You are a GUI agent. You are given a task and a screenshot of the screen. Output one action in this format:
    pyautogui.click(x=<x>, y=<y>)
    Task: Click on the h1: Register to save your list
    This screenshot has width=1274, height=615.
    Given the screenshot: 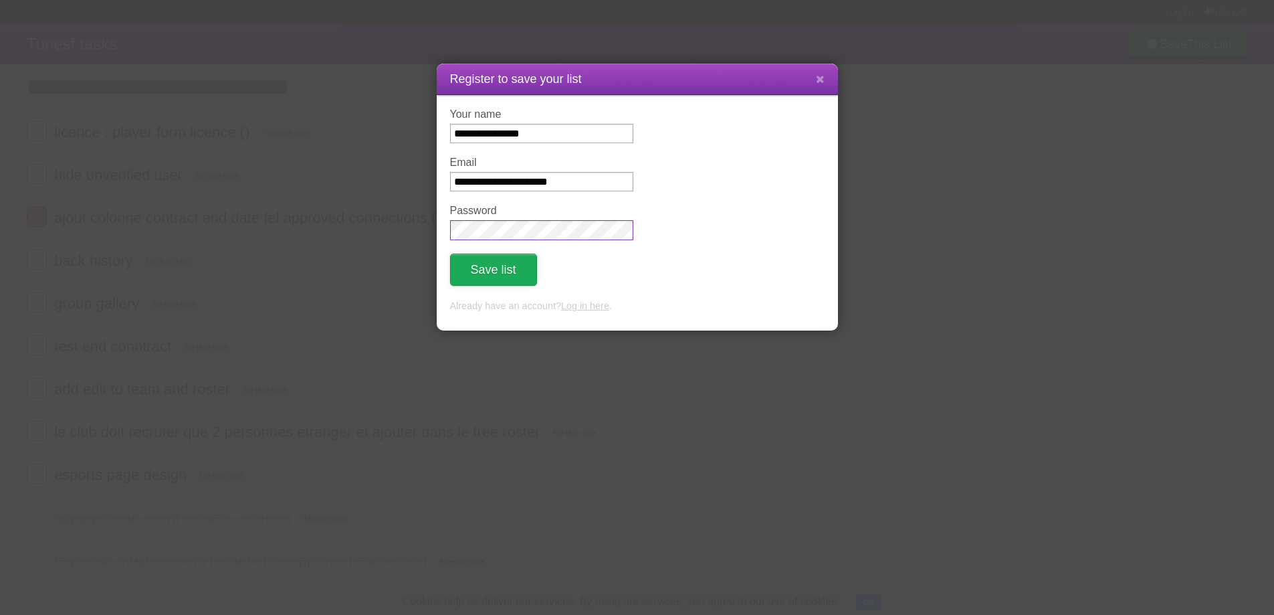 What is the action you would take?
    pyautogui.click(x=637, y=79)
    